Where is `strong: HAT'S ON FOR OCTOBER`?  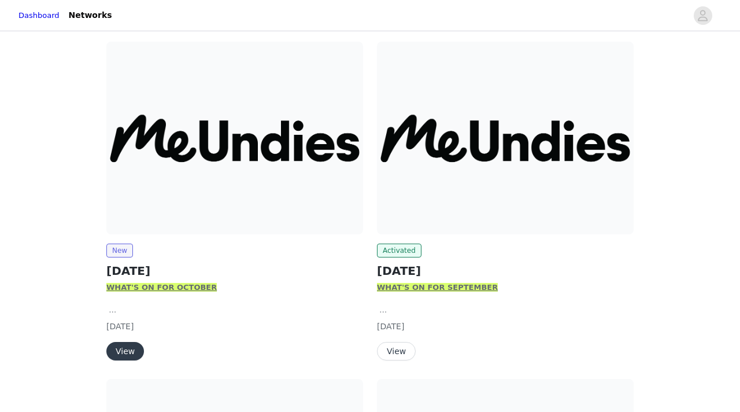 strong: HAT'S ON FOR OCTOBER is located at coordinates (165, 287).